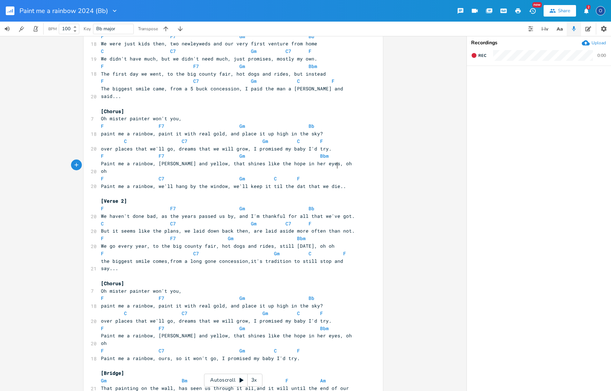 The width and height of the screenshot is (611, 391). I want to click on span: Paint me a rainbow 2024 (Bb), so click(64, 11).